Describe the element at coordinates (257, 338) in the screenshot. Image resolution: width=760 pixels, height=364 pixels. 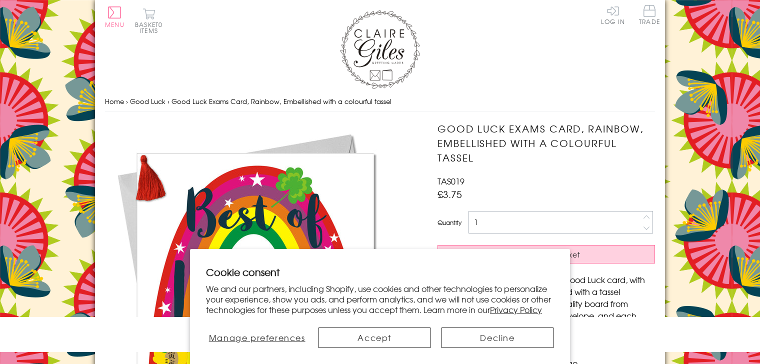
I see `button: Manage preferences` at that location.